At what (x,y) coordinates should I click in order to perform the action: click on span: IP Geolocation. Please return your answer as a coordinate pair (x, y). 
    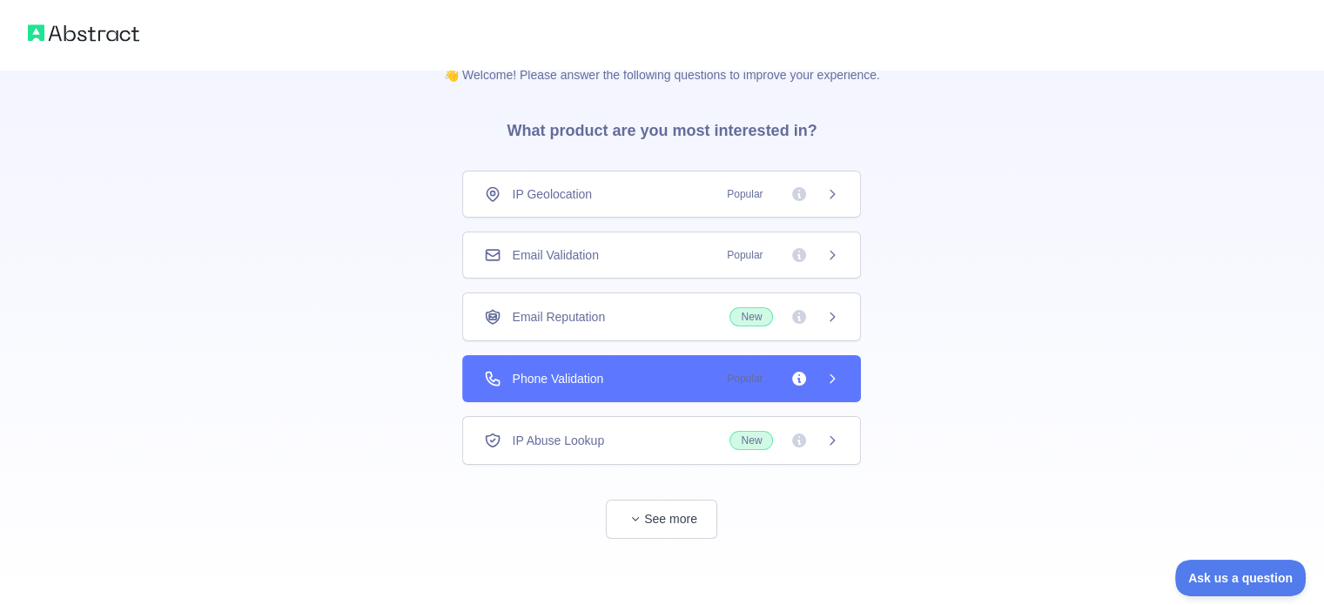
    Looking at the image, I should click on (552, 194).